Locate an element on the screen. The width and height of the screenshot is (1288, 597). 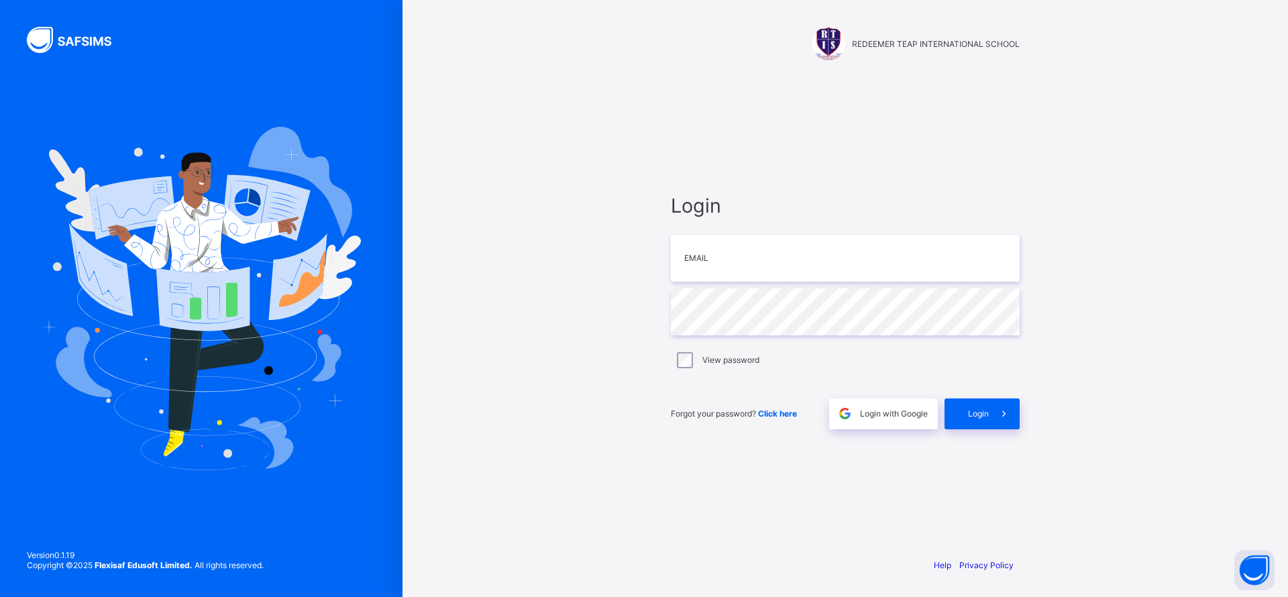
img: Hero Image is located at coordinates (201, 298).